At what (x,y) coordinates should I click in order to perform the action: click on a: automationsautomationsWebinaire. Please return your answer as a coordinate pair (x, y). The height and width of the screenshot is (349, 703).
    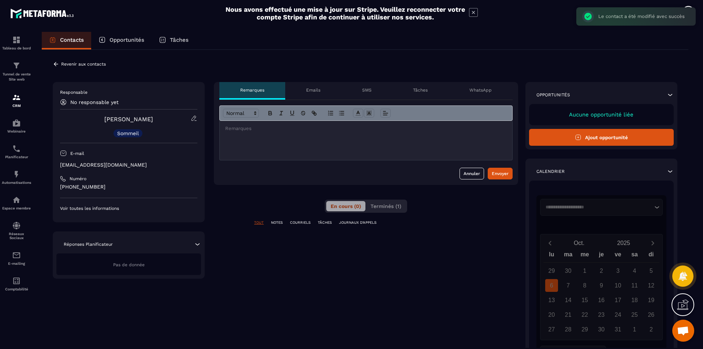
    Looking at the image, I should click on (16, 126).